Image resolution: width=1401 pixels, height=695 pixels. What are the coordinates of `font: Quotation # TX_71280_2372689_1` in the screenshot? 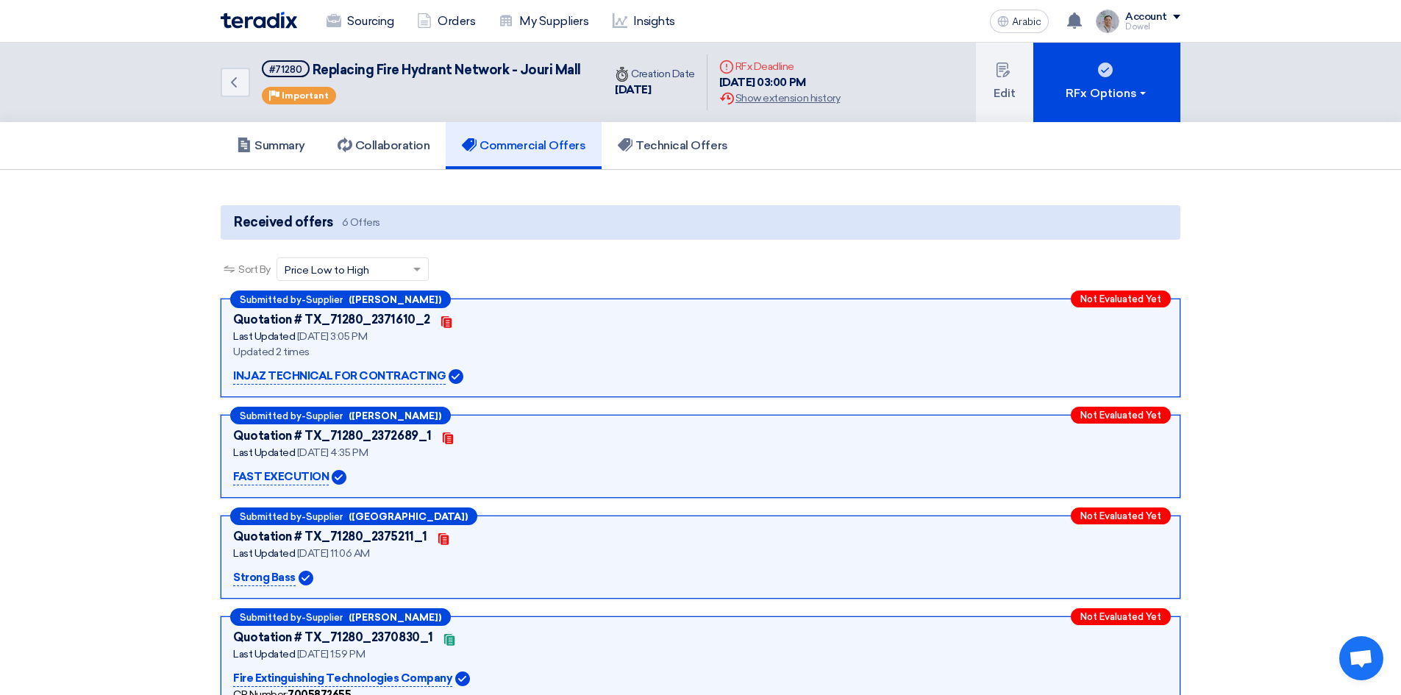 It's located at (332, 435).